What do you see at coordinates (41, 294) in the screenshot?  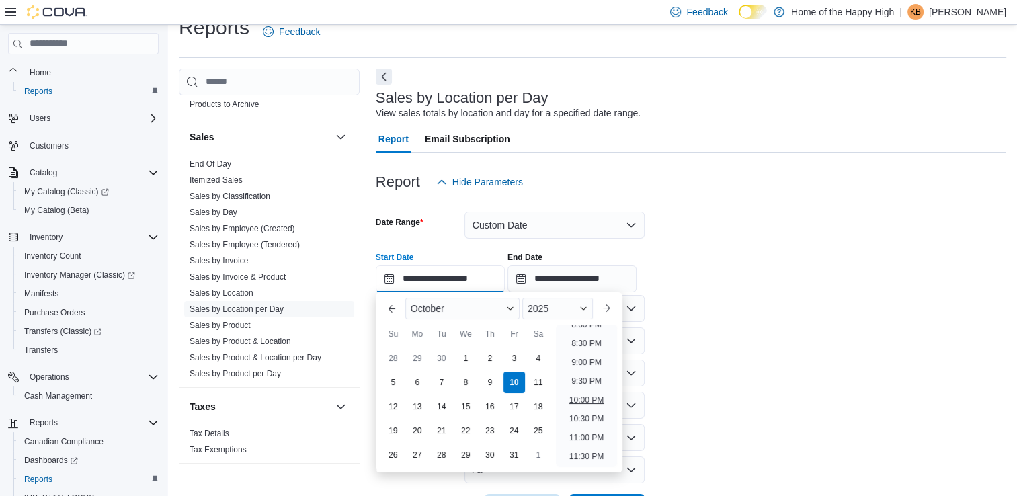 I see `a: Manifests` at bounding box center [41, 294].